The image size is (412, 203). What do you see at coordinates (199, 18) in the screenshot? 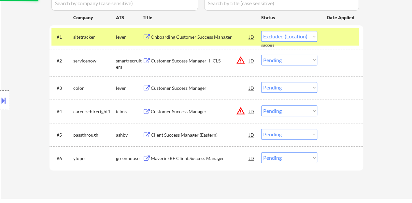
I see `div: Title` at bounding box center [199, 18].